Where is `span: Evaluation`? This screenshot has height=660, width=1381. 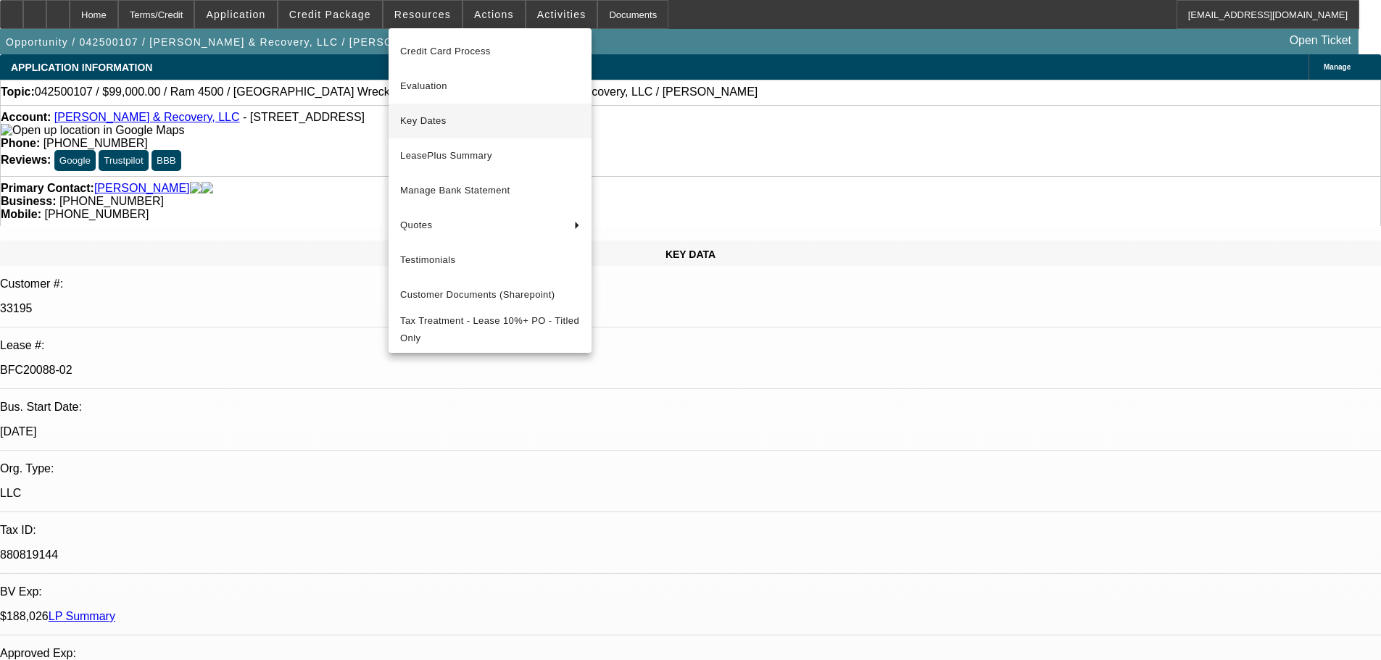 span: Evaluation is located at coordinates (490, 86).